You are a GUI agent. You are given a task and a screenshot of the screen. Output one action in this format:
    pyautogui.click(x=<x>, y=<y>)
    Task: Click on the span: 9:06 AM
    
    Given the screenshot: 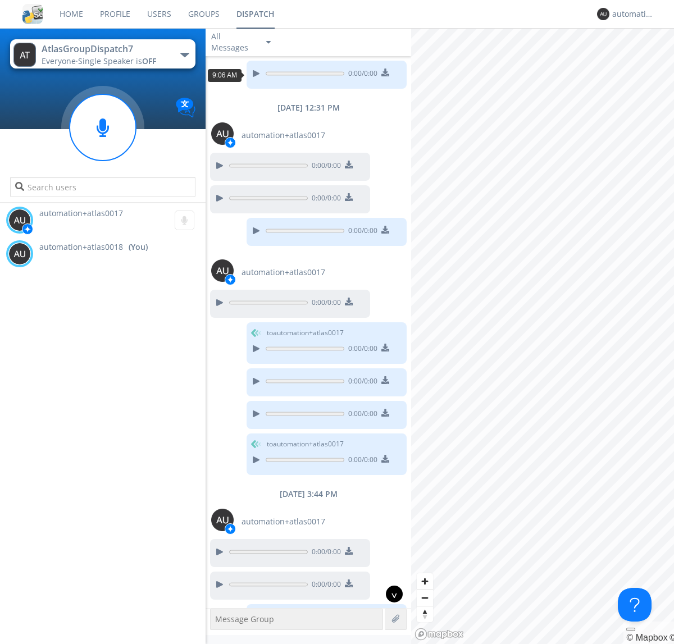 What is the action you would take?
    pyautogui.click(x=225, y=75)
    